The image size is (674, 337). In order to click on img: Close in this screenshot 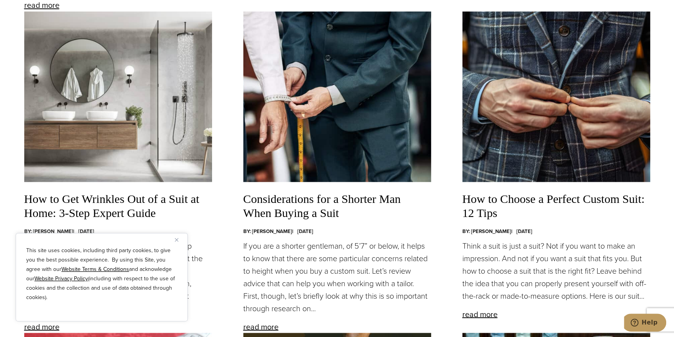, I will do `click(176, 240)`.